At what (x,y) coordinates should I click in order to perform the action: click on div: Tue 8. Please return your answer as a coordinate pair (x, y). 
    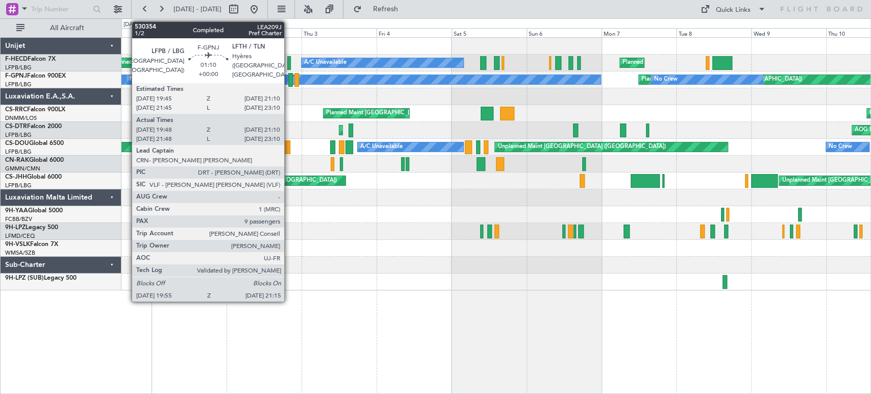
    Looking at the image, I should click on (713, 33).